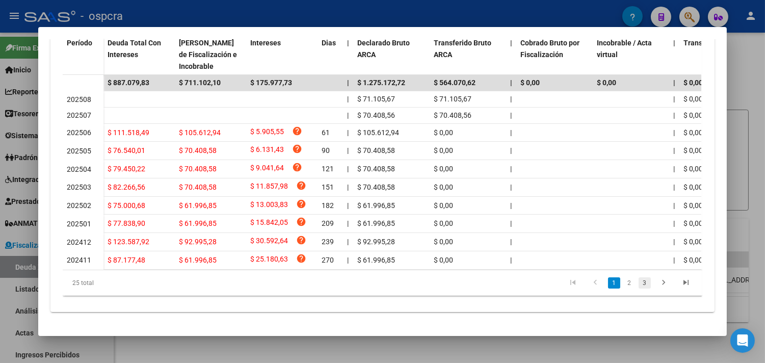 Image resolution: width=765 pixels, height=363 pixels. I want to click on span: $ 77.838,90, so click(126, 223).